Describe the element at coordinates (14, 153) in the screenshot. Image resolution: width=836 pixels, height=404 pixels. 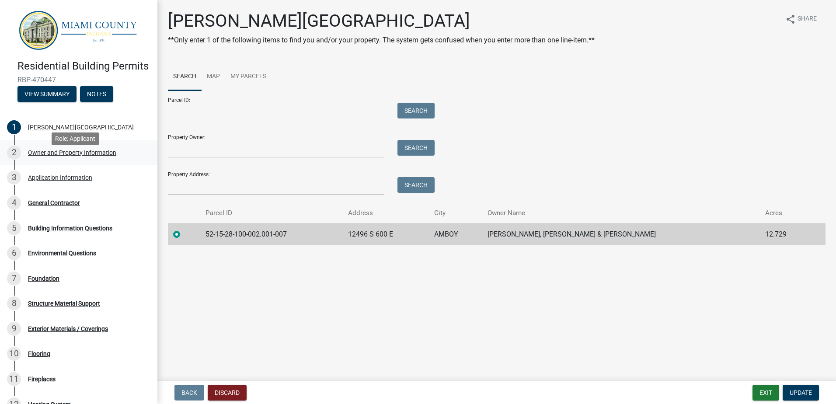
I see `div: 2` at that location.